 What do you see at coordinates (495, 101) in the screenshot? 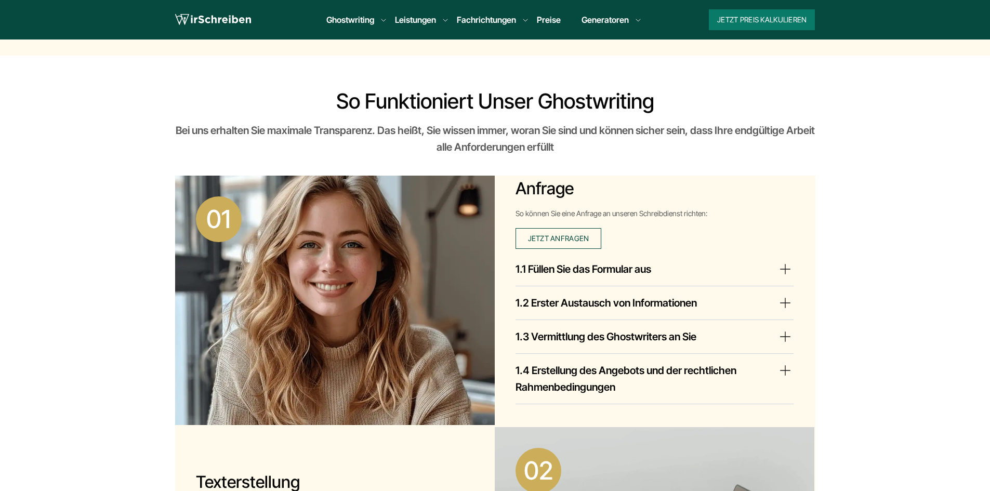
I see `h2: So funktioniert unser Ghostwriting` at bounding box center [495, 101].